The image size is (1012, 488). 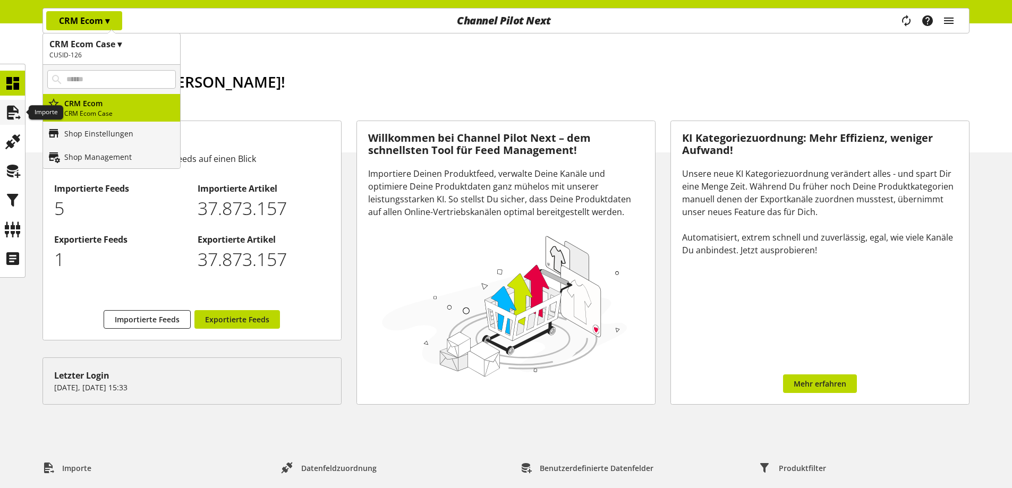 I want to click on span: Benutzerdefinierte Datenfelder, so click(x=597, y=468).